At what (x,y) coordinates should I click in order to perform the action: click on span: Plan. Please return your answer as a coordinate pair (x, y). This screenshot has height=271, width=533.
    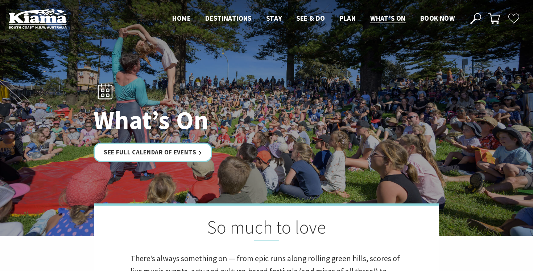
    Looking at the image, I should click on (348, 18).